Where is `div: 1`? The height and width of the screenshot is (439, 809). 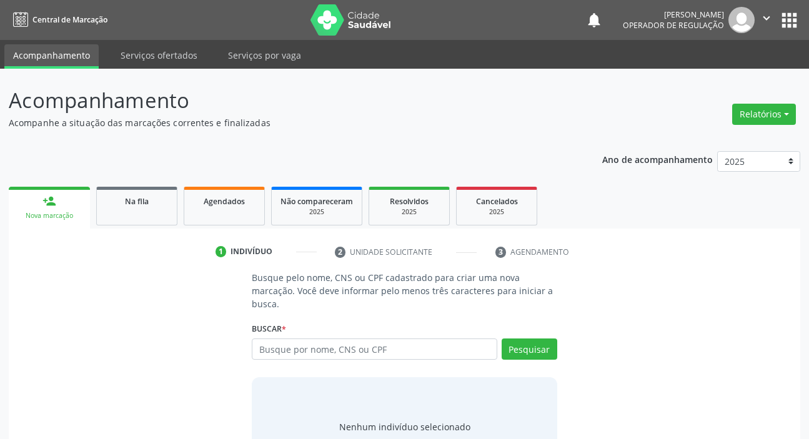 div: 1 is located at coordinates (221, 252).